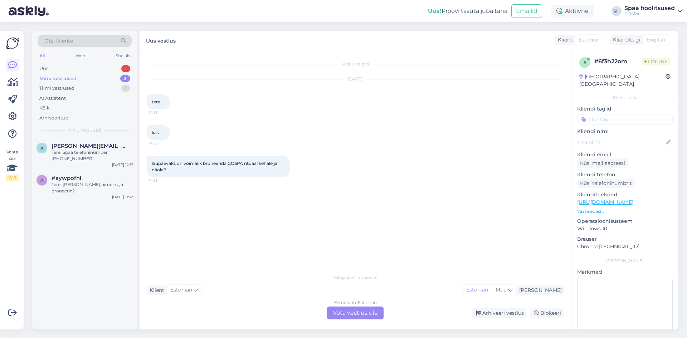 This screenshot has height=338, width=687. Describe the element at coordinates (156, 102) in the screenshot. I see `span: tere` at that location.